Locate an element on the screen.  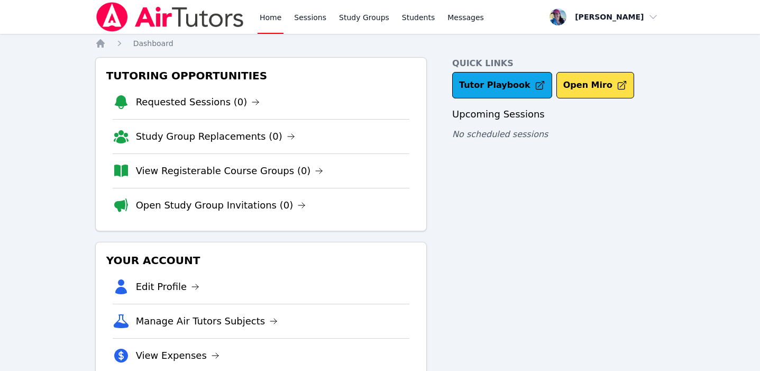
img: Air Tutors is located at coordinates (170, 17).